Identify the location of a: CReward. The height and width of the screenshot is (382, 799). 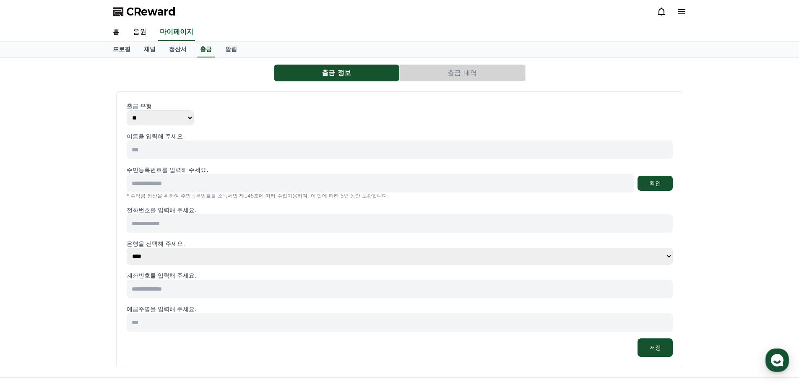
(144, 12).